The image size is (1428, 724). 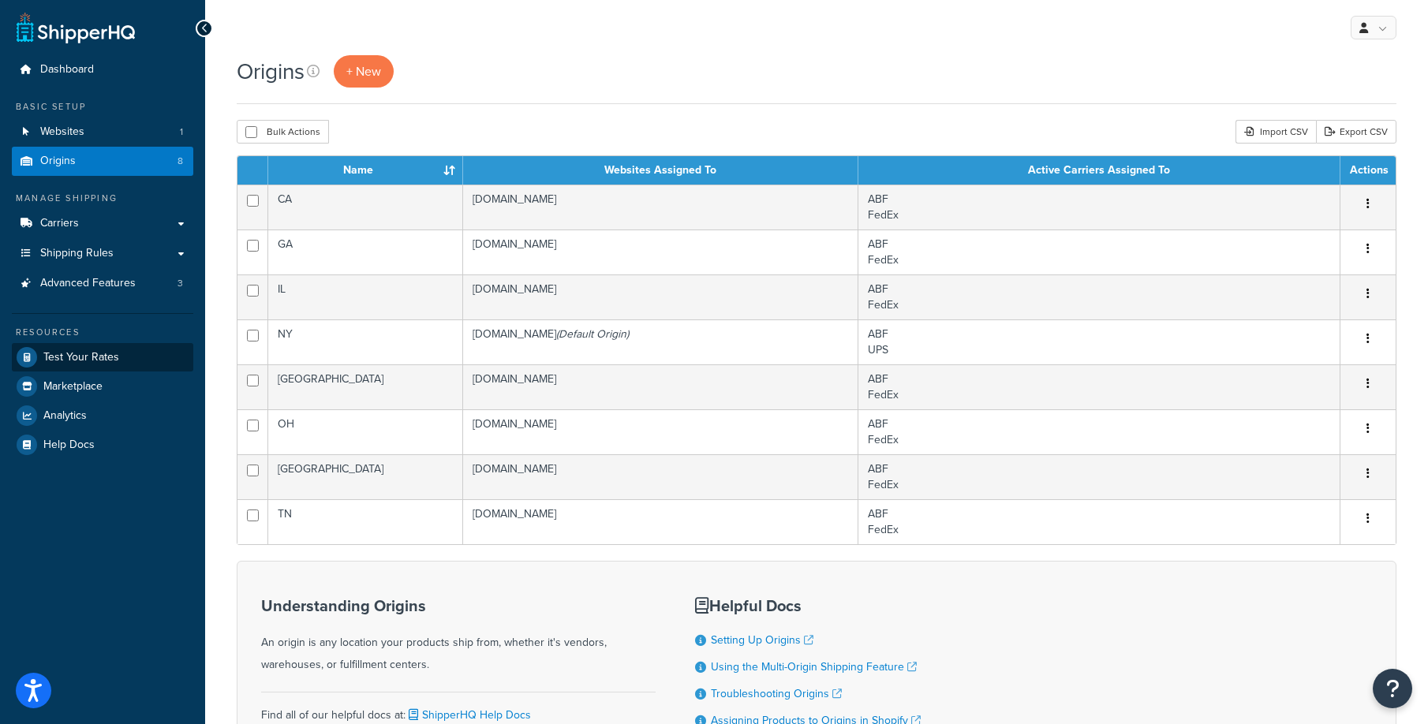 What do you see at coordinates (62, 132) in the screenshot?
I see `span: Websites` at bounding box center [62, 132].